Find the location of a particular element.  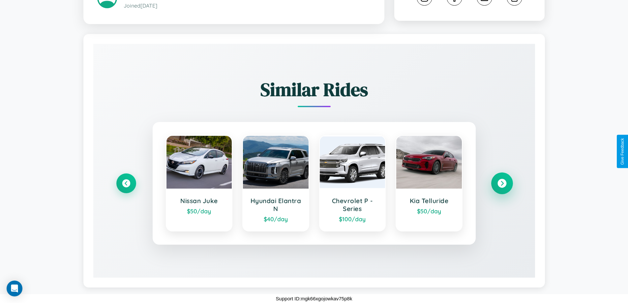

h3: Nissan Juke is located at coordinates (199, 201).